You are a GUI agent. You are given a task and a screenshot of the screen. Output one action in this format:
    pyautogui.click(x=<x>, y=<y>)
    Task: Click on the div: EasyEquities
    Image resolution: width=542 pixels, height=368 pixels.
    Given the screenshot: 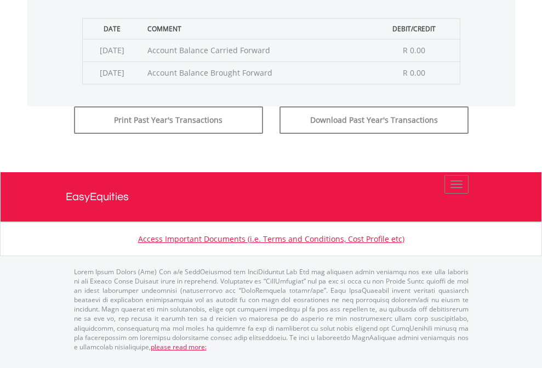 What is the action you would take?
    pyautogui.click(x=271, y=197)
    